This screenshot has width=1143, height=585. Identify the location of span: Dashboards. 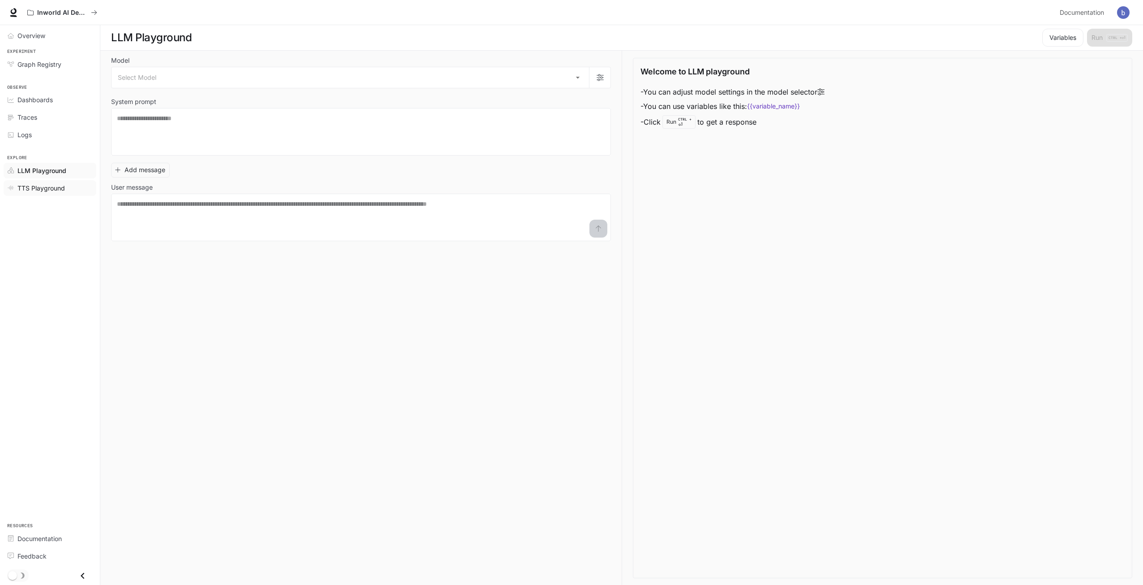
(35, 99).